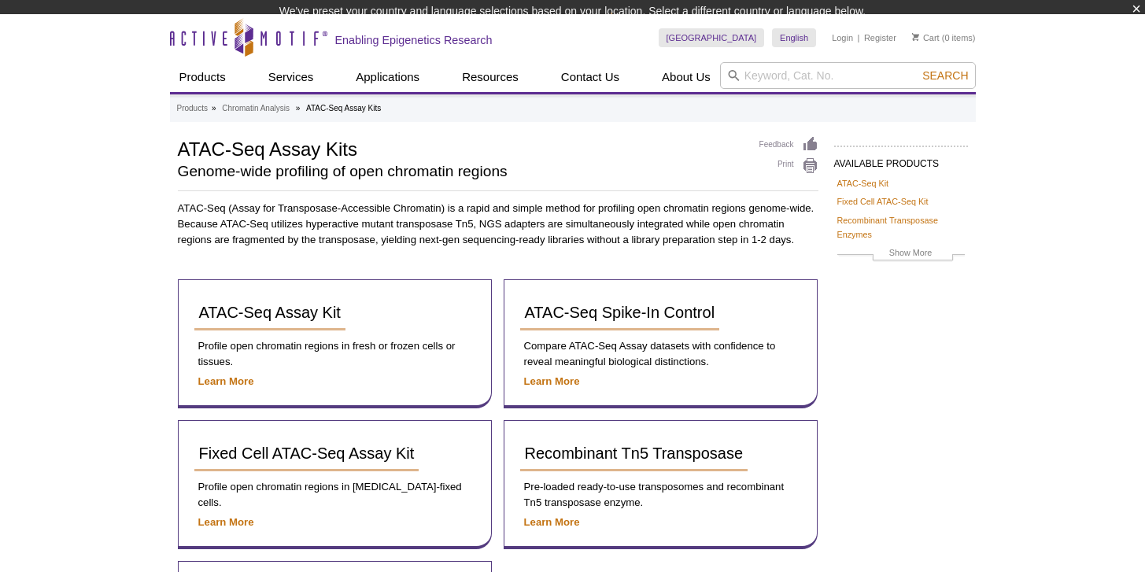 This screenshot has height=572, width=1145. What do you see at coordinates (307, 454) in the screenshot?
I see `a: Fixed Cell ATAC-Seq Assay Kit` at bounding box center [307, 454].